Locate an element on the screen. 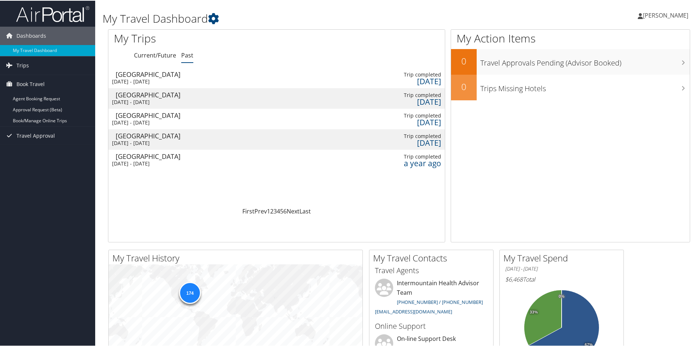 The image size is (700, 346). span: Travel Approval is located at coordinates (36, 135).